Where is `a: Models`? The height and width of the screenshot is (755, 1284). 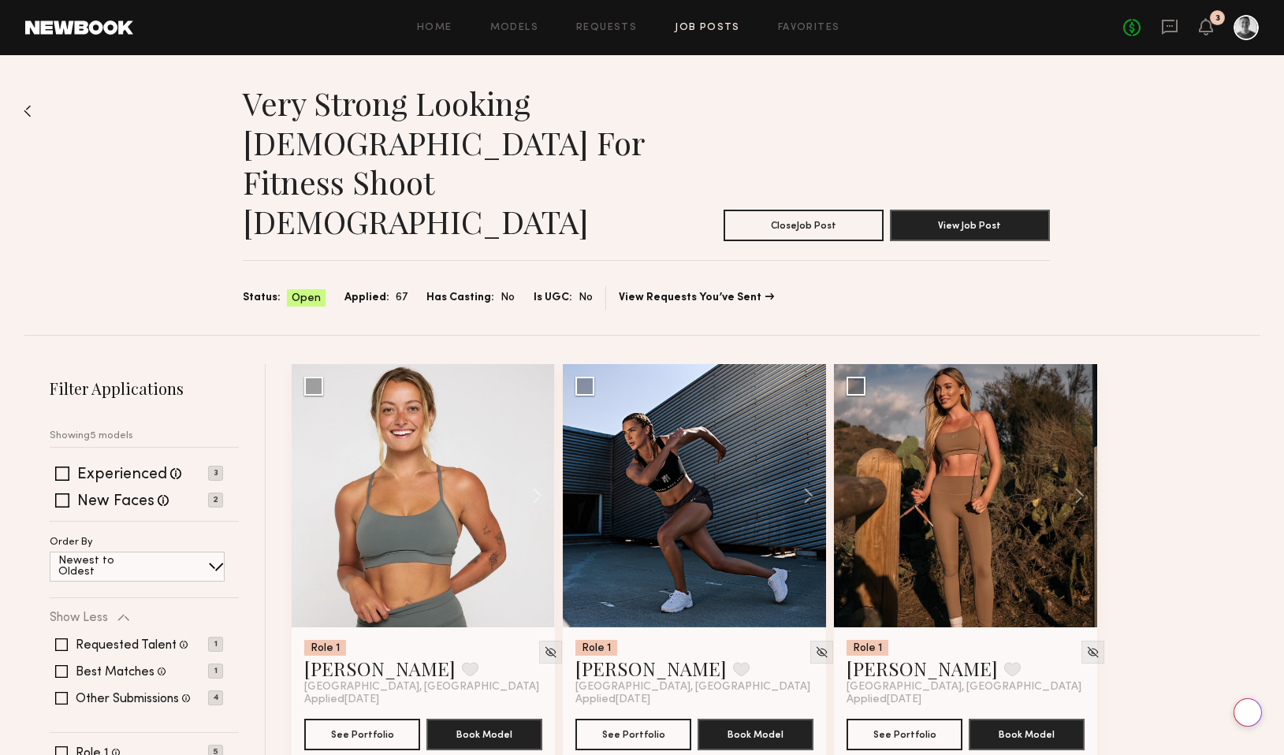 a: Models is located at coordinates (514, 28).